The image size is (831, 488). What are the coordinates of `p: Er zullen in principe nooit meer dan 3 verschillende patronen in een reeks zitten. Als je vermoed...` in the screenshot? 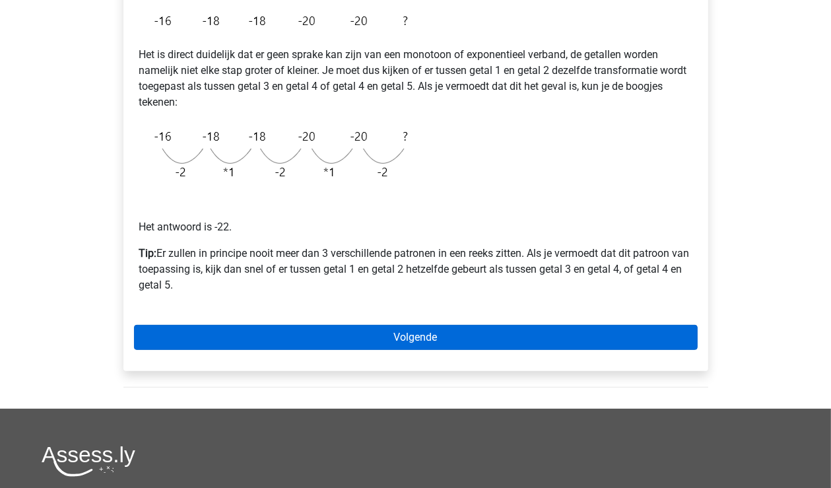 It's located at (416, 269).